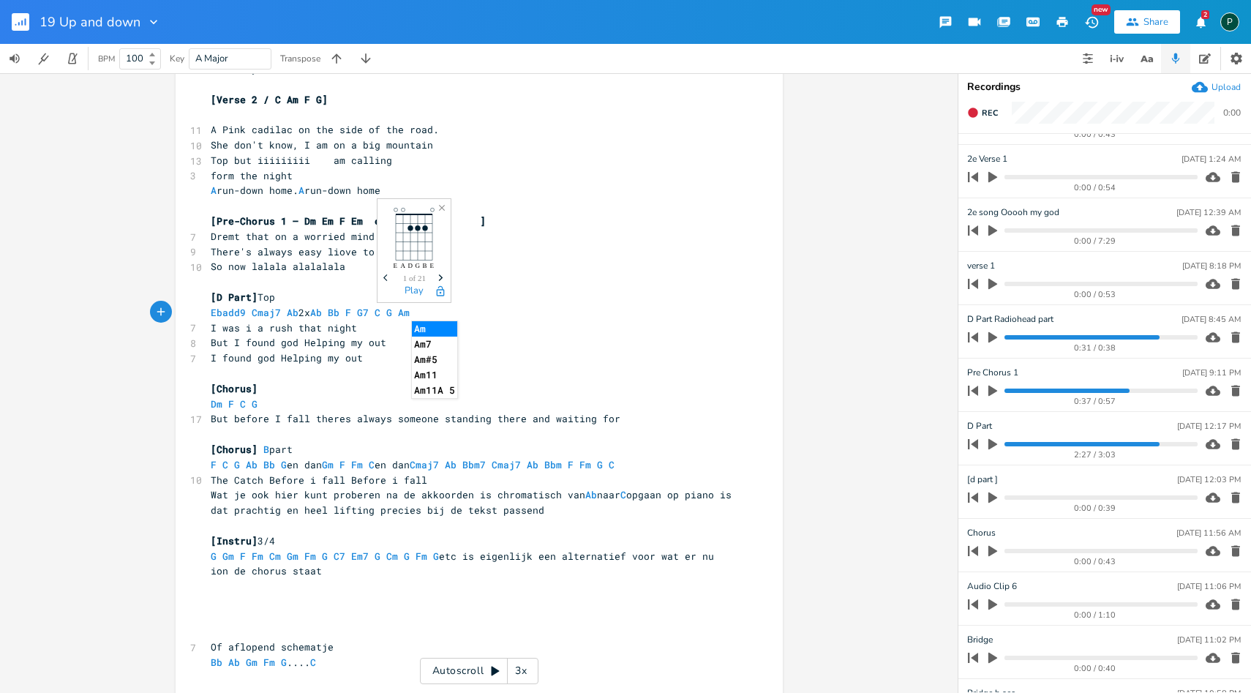 The image size is (1251, 693). Describe the element at coordinates (1230, 22) in the screenshot. I see `button: P` at that location.